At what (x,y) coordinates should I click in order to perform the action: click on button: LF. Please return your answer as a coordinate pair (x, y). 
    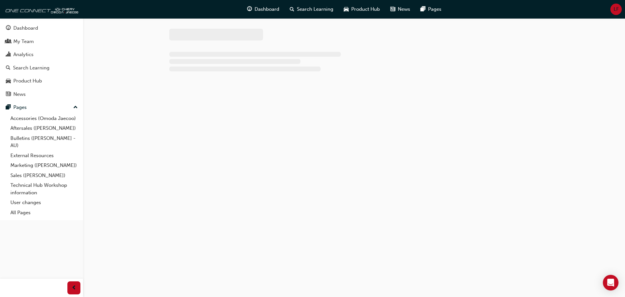
    Looking at the image, I should click on (616, 9).